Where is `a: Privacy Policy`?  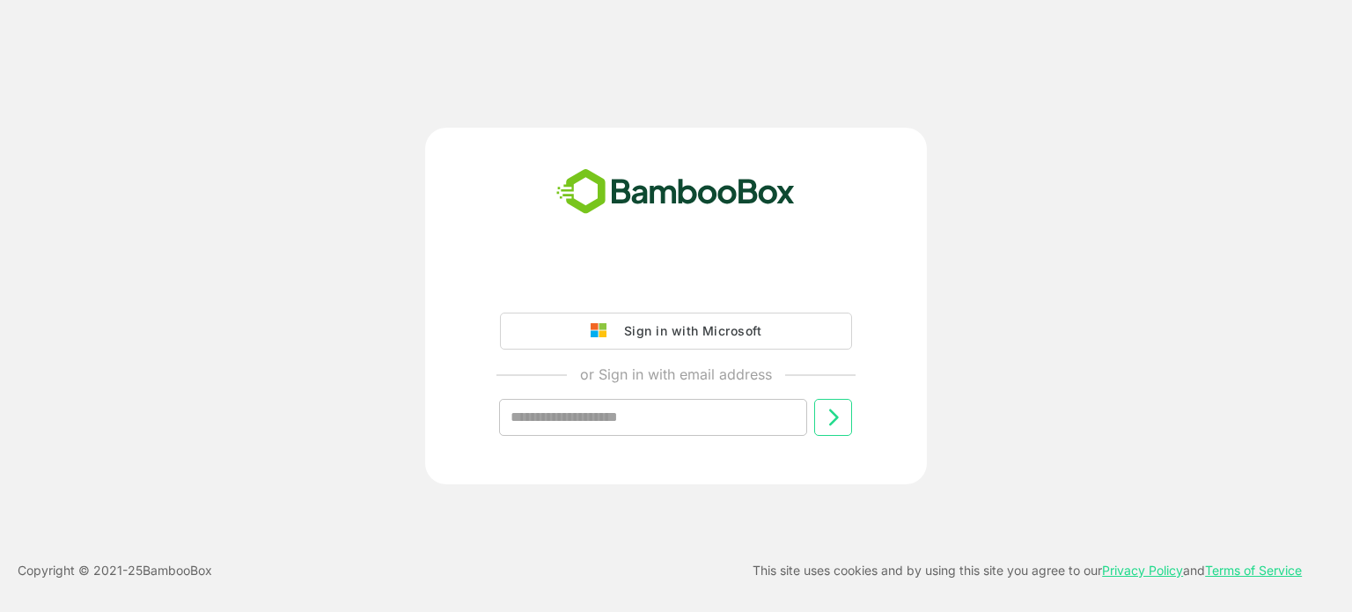
a: Privacy Policy is located at coordinates (1142, 569).